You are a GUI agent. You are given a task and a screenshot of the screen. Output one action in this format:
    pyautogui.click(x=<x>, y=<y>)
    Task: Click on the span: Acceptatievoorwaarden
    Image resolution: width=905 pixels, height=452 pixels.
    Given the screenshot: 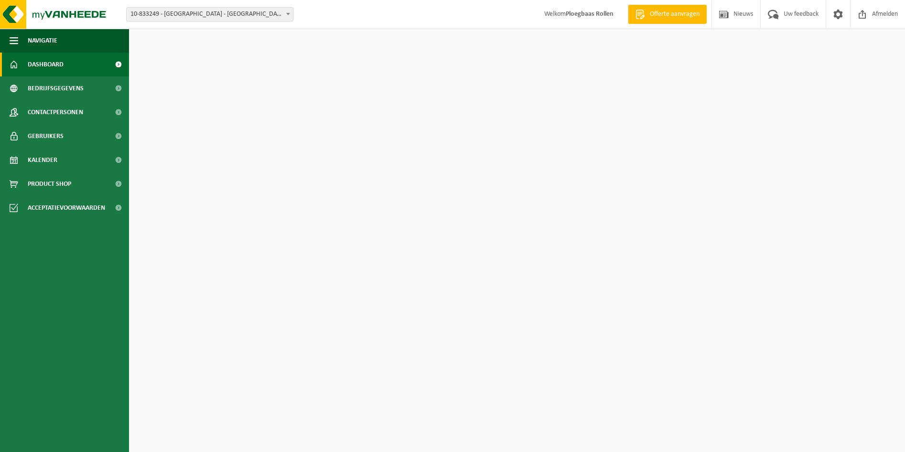 What is the action you would take?
    pyautogui.click(x=66, y=208)
    